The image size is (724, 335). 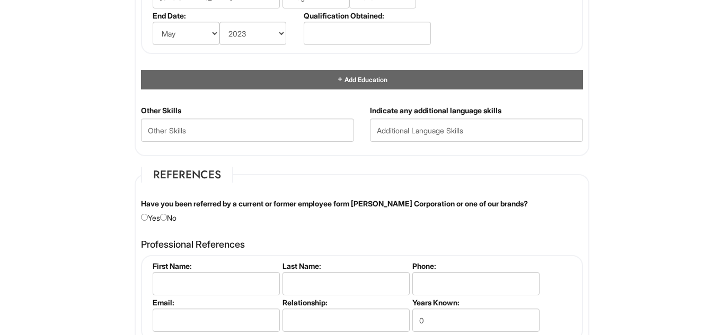 What do you see at coordinates (362, 245) in the screenshot?
I see `h4: Professional References` at bounding box center [362, 245].